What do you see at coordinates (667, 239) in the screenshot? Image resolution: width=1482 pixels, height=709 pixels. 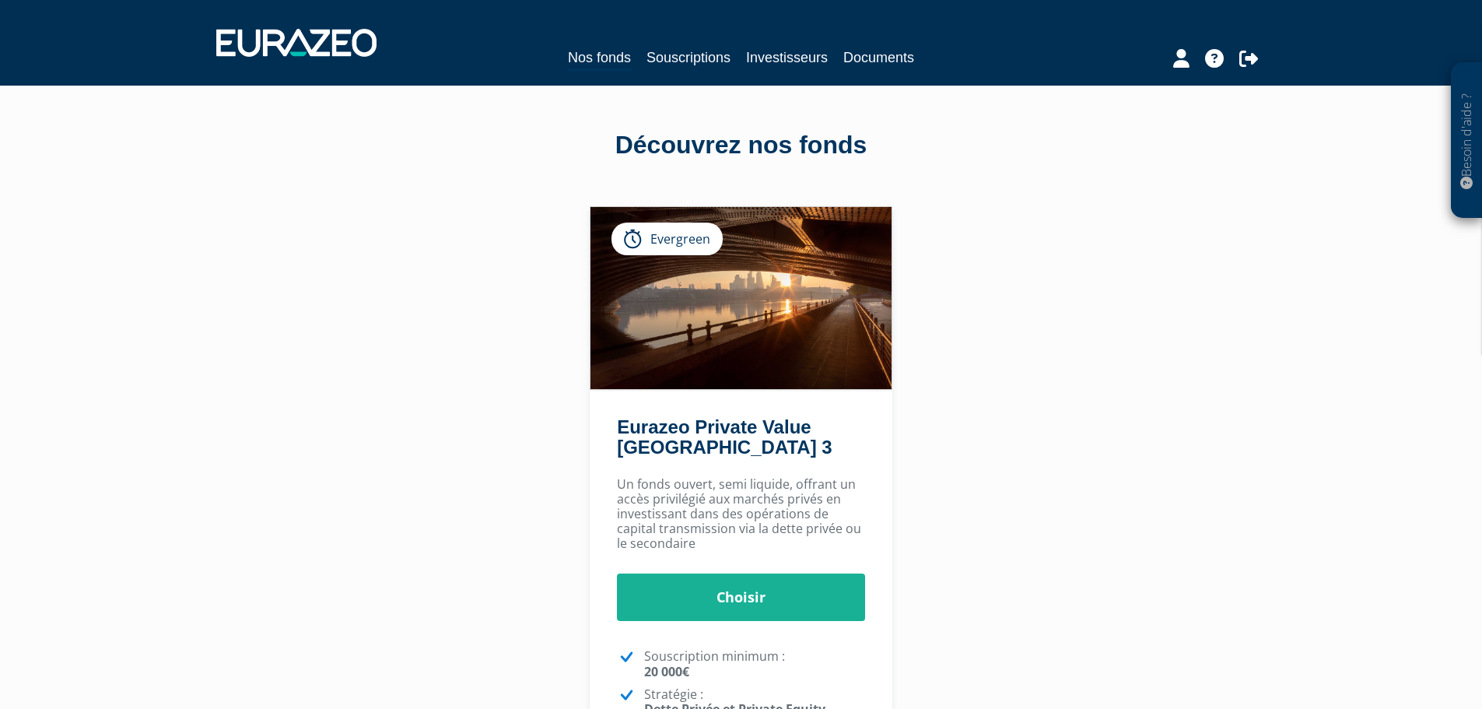 I see `div: Evergreen` at bounding box center [667, 239].